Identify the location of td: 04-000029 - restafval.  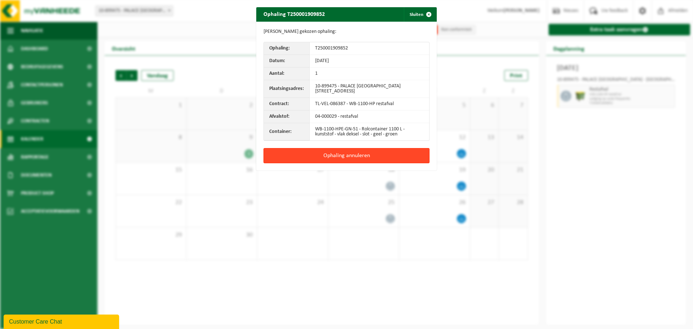
(369, 117).